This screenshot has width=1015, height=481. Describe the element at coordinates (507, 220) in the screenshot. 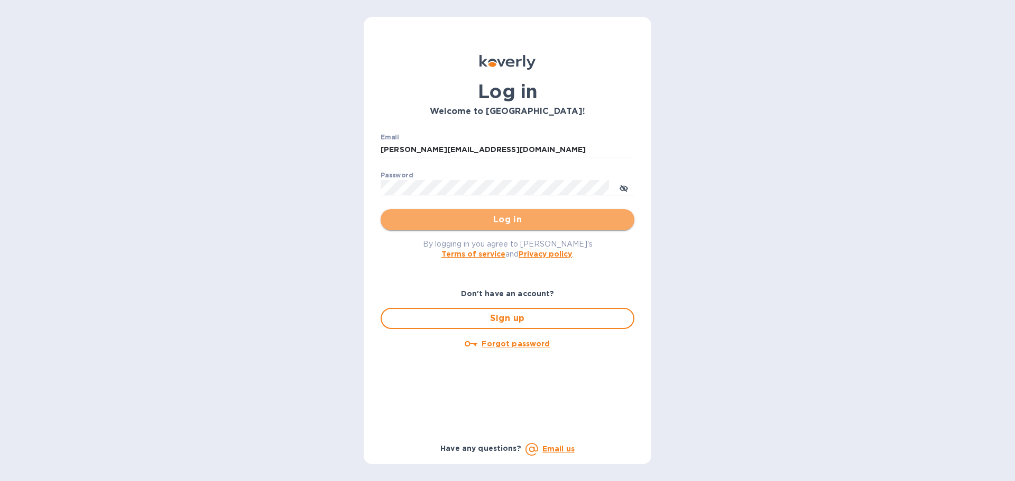

I see `button: Log in` at that location.